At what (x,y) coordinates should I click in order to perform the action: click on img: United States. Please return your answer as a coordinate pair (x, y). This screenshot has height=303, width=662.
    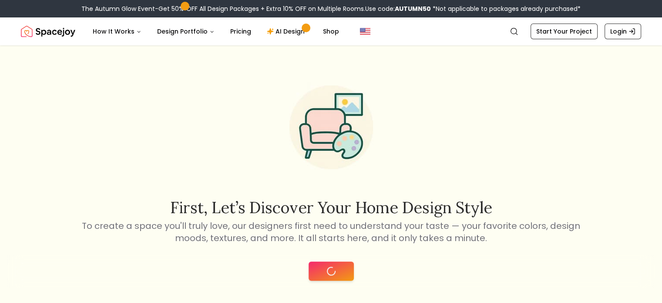
    Looking at the image, I should click on (365, 31).